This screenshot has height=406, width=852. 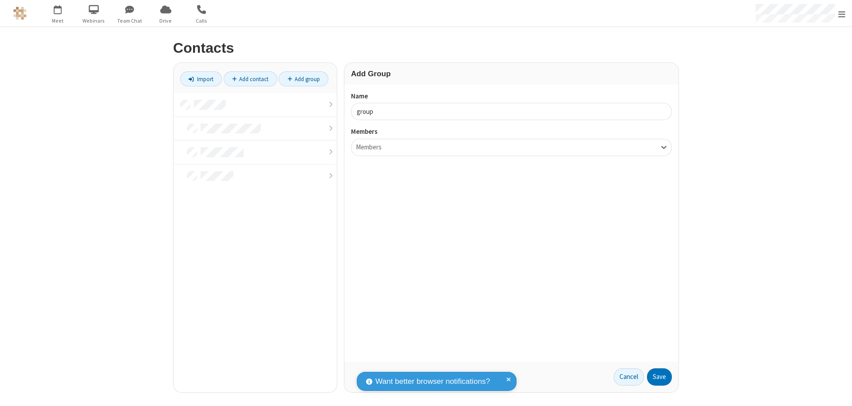 I want to click on span: Calls, so click(x=201, y=21).